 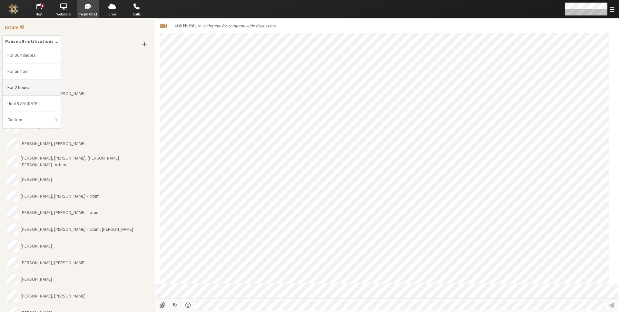 What do you see at coordinates (88, 14) in the screenshot?
I see `span: Team Chat` at bounding box center [88, 14].